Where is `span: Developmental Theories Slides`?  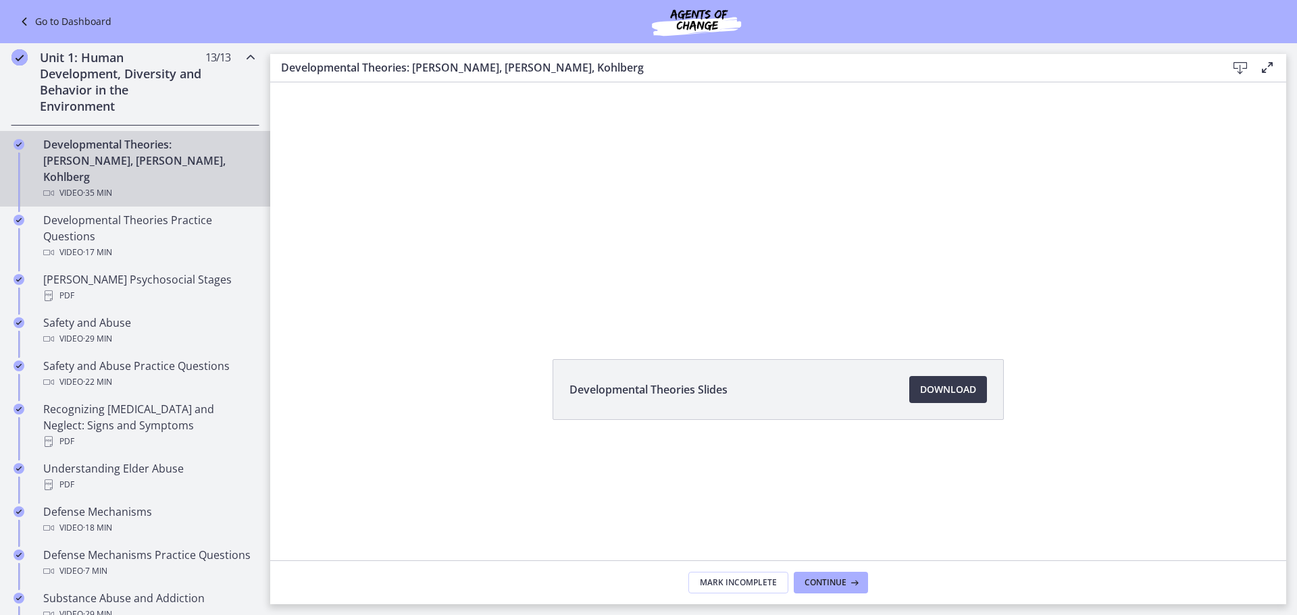
span: Developmental Theories Slides is located at coordinates (648, 390).